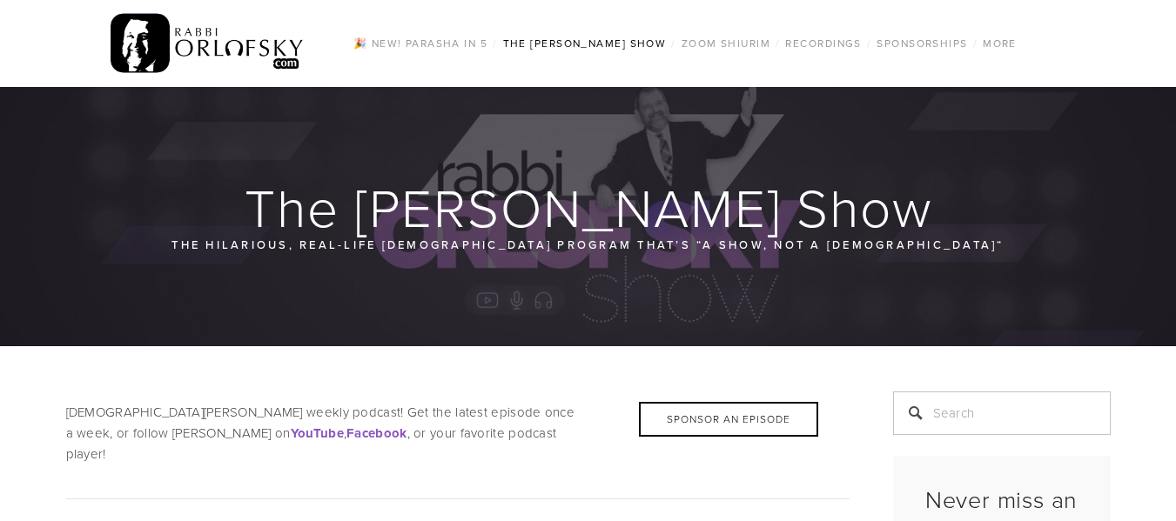  I want to click on a: Recordings, so click(822, 44).